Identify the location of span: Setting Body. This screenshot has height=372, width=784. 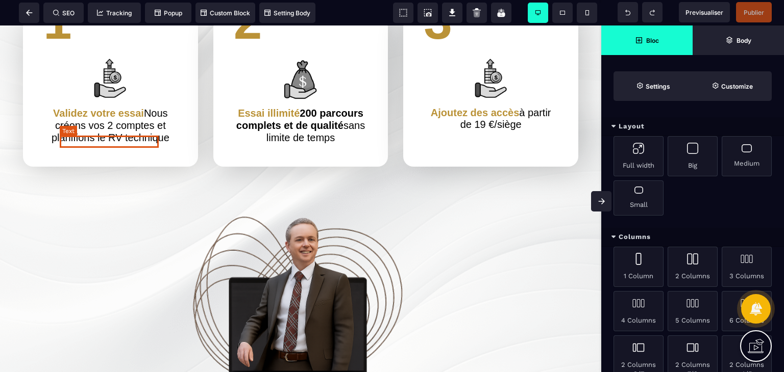
(287, 13).